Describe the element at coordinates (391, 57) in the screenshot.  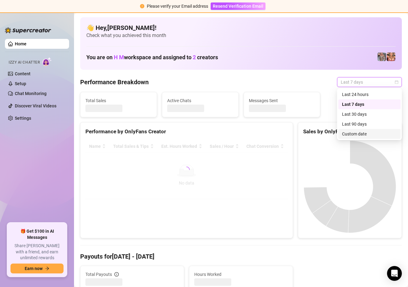
I see `img: pennylondon` at that location.